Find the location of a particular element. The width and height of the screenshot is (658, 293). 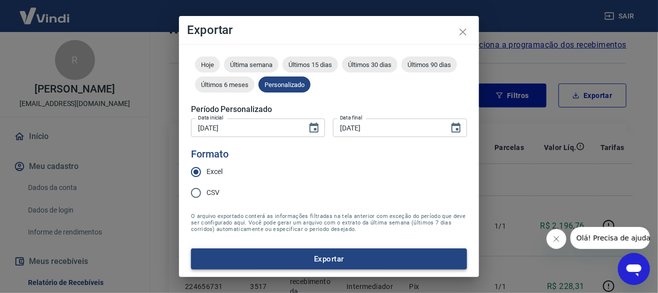

button: close is located at coordinates (463, 32).